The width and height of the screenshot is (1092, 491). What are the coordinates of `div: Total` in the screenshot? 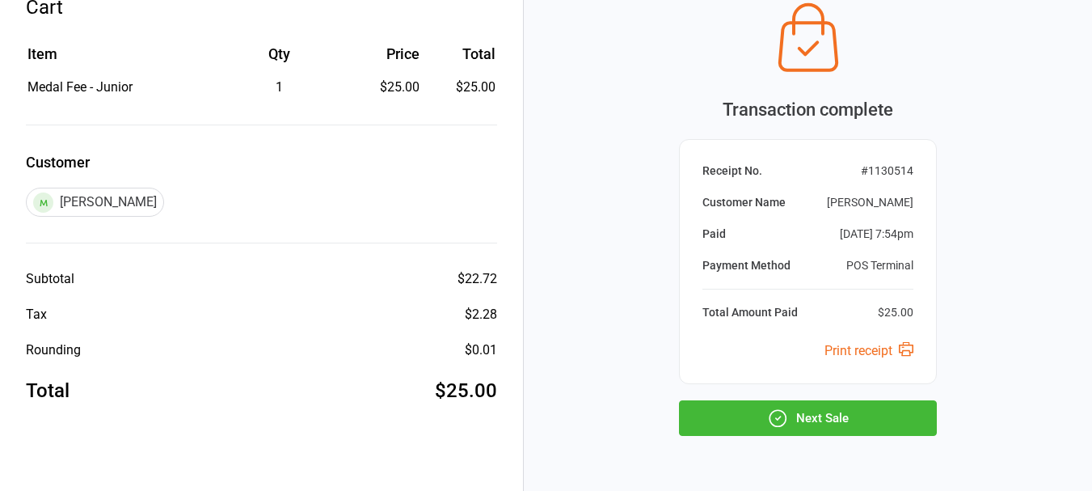 It's located at (48, 390).